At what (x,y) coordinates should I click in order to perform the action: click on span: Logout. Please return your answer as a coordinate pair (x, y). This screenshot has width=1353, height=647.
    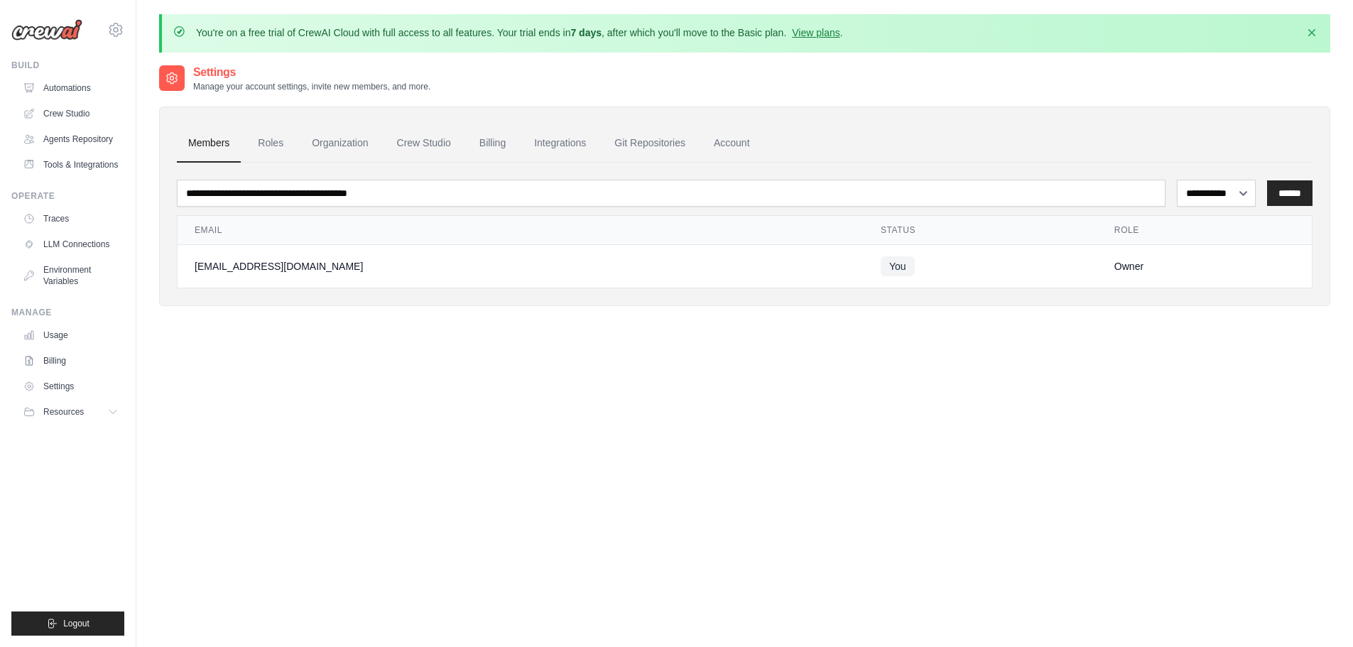
    Looking at the image, I should click on (76, 624).